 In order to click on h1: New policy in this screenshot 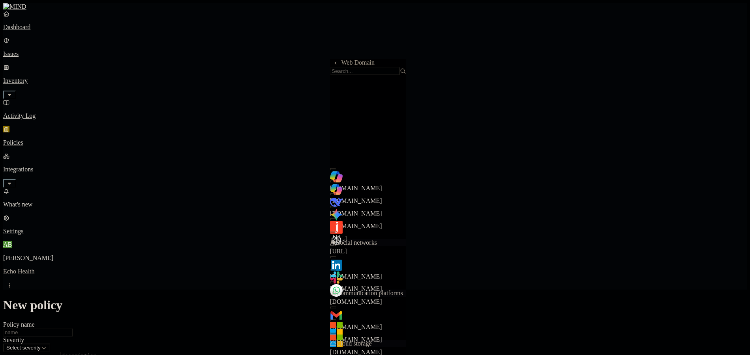, I will do `click(375, 305)`.